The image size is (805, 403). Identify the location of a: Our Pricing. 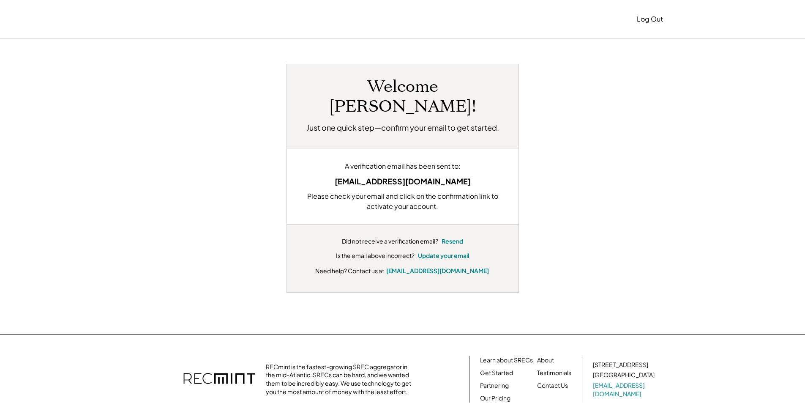
(496, 398).